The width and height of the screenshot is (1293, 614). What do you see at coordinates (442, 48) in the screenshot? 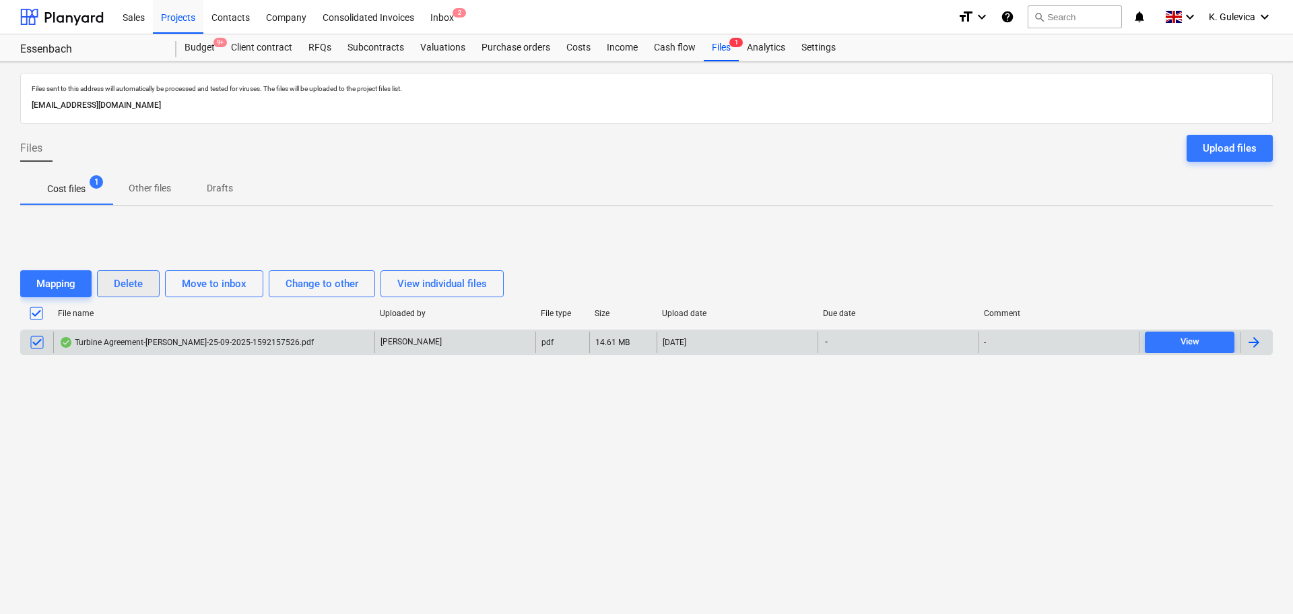
I see `div: Valuations` at bounding box center [442, 48].